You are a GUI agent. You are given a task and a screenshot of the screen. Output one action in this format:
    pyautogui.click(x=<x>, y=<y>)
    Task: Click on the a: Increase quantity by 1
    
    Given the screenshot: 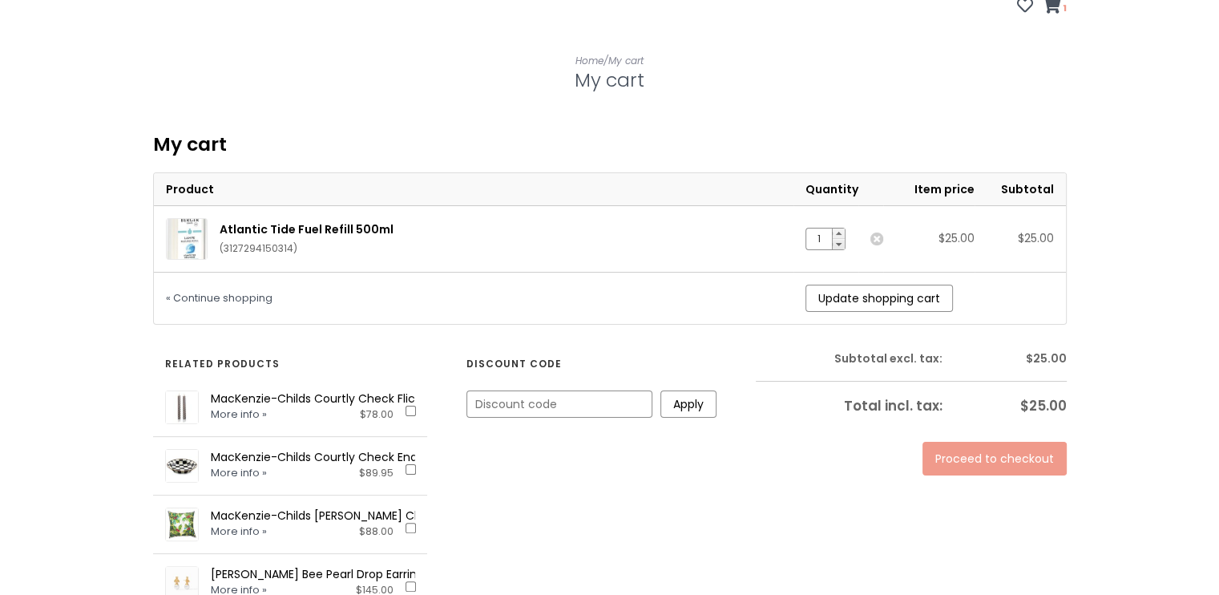 What is the action you would take?
    pyautogui.click(x=838, y=233)
    